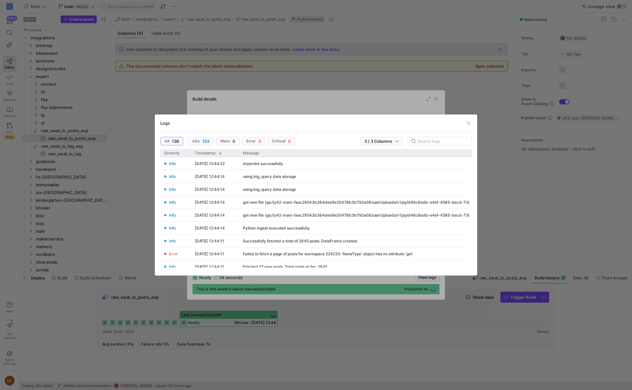 This screenshot has width=632, height=390. I want to click on div: Fetched 27 new posts. Total posts so far: 2845., so click(285, 267).